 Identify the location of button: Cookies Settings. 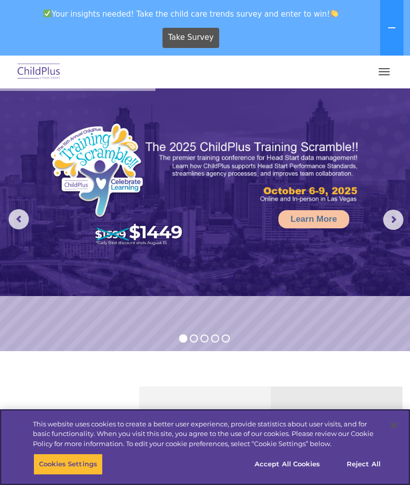
(68, 465).